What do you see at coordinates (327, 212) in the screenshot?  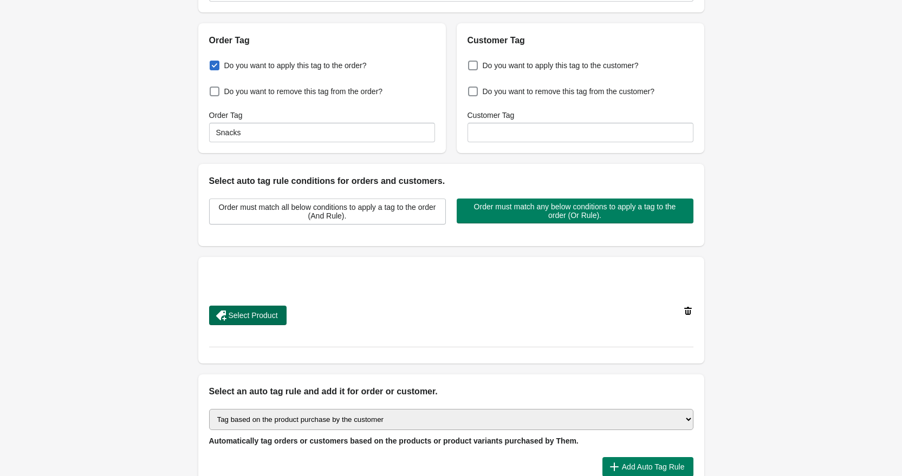 I see `span: Order must match all below conditions to apply a tag to the order (And Rule).` at bounding box center [327, 212].